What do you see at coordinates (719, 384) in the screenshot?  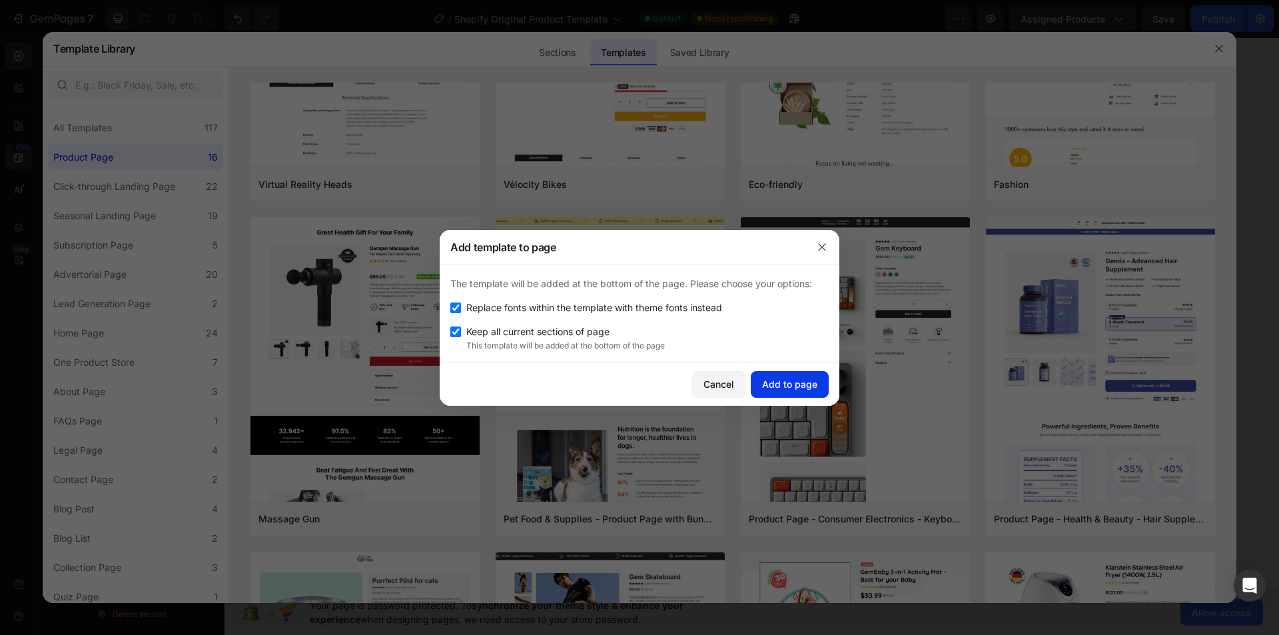 I see `div: Cancel` at bounding box center [719, 384].